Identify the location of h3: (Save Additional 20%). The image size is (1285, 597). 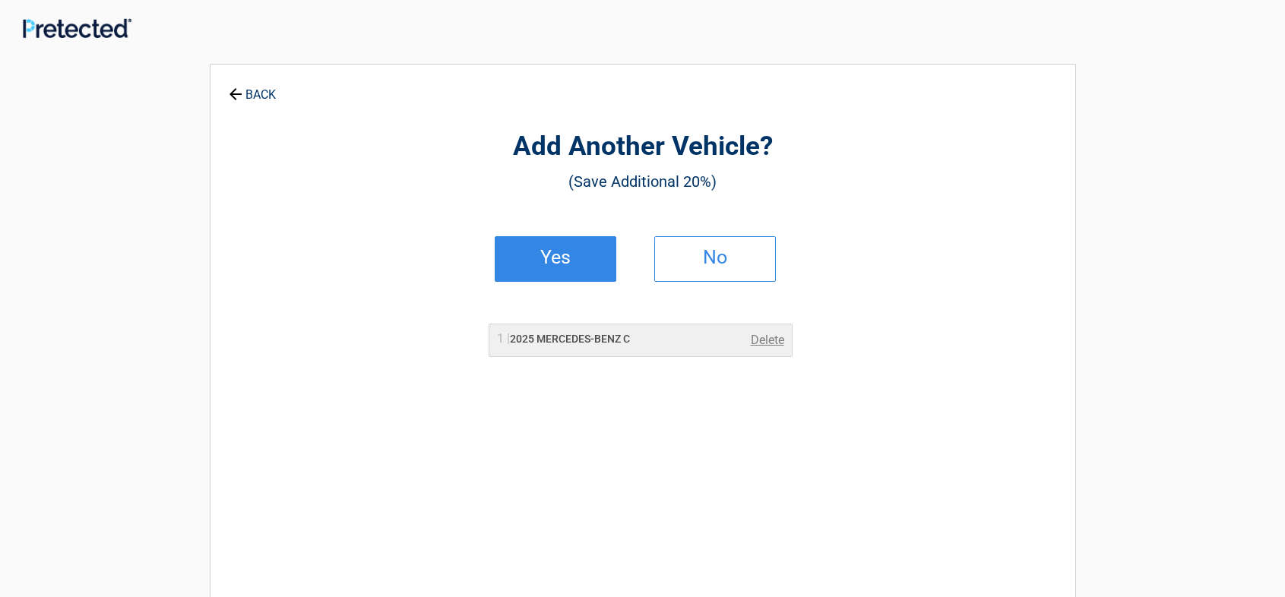
(643, 182).